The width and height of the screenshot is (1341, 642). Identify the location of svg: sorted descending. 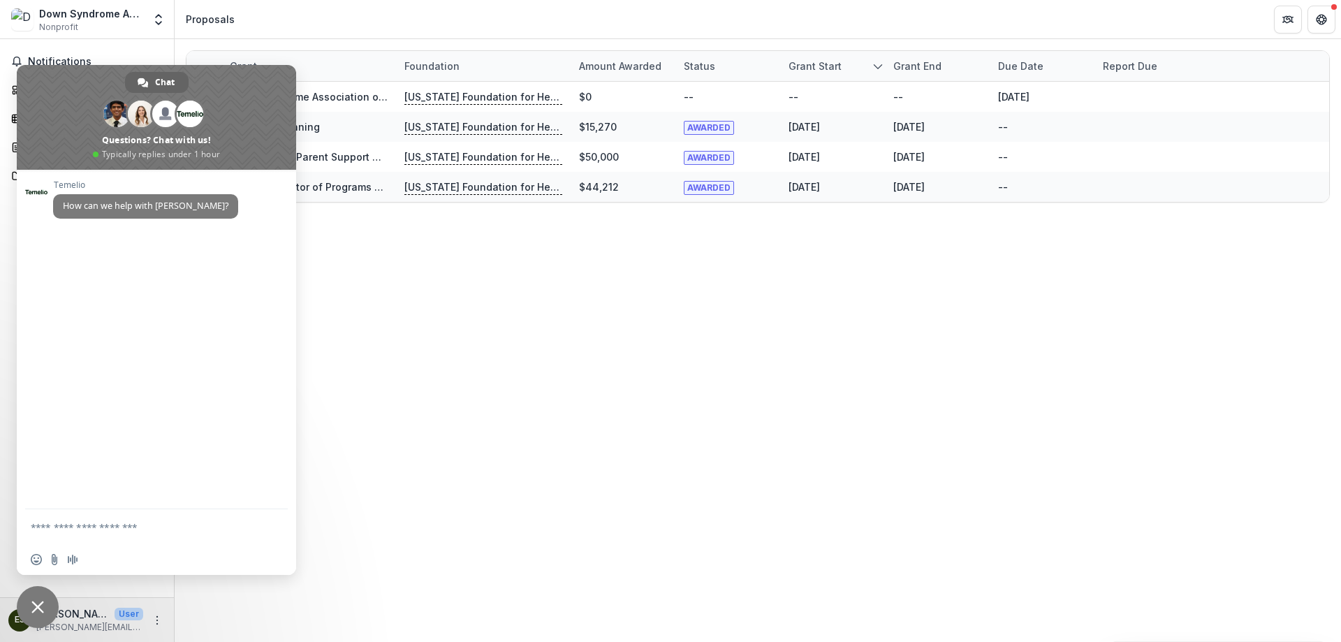
(878, 66).